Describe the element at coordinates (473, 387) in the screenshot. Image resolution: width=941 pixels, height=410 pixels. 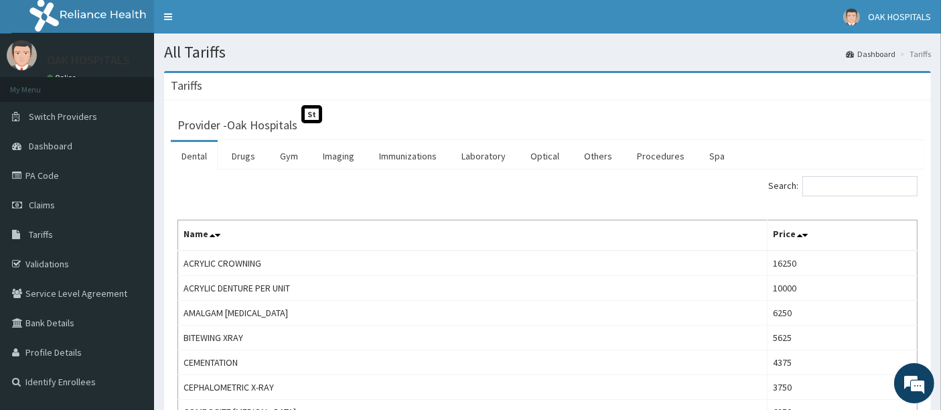
I see `td: CEPHALOMETRIC X-RAY` at that location.